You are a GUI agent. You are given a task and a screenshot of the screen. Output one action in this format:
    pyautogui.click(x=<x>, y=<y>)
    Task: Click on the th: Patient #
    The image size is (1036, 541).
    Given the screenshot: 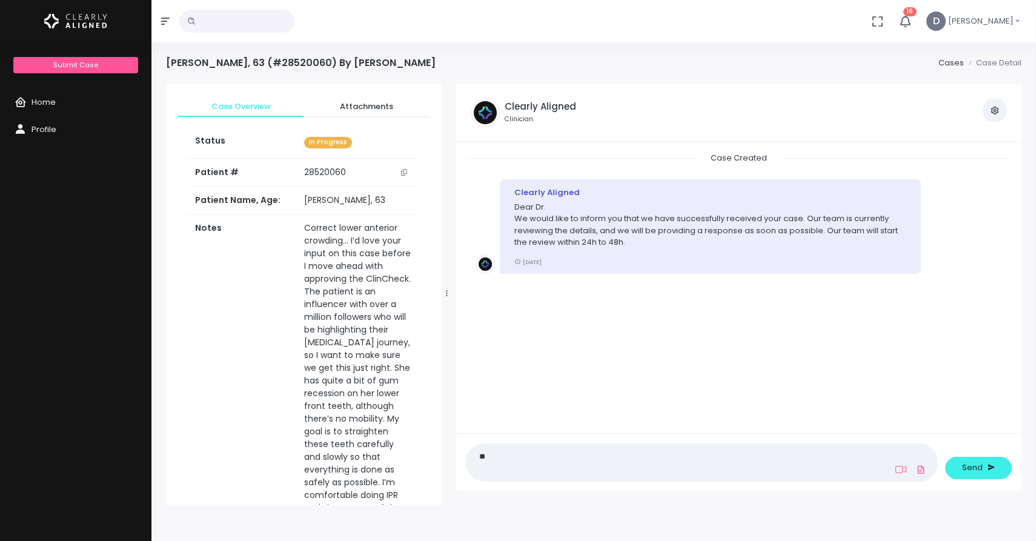 What is the action you would take?
    pyautogui.click(x=242, y=172)
    